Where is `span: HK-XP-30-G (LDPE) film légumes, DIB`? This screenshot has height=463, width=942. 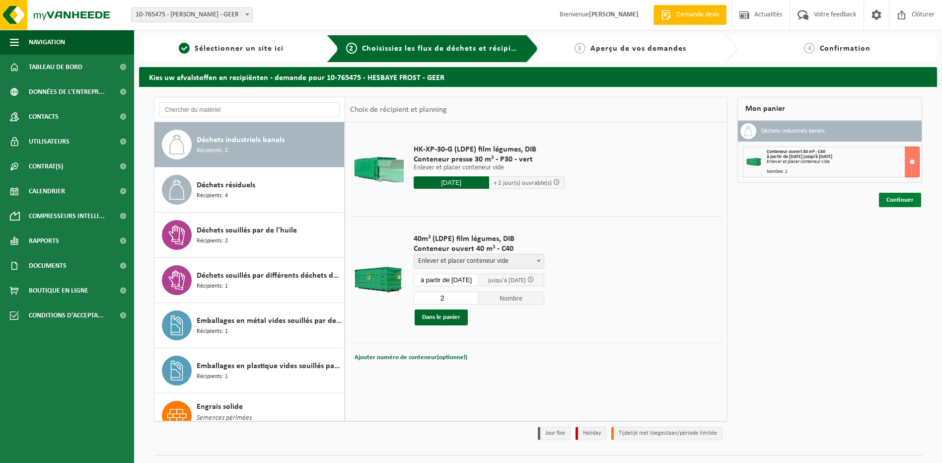
span: HK-XP-30-G (LDPE) film légumes, DIB is located at coordinates (489, 150).